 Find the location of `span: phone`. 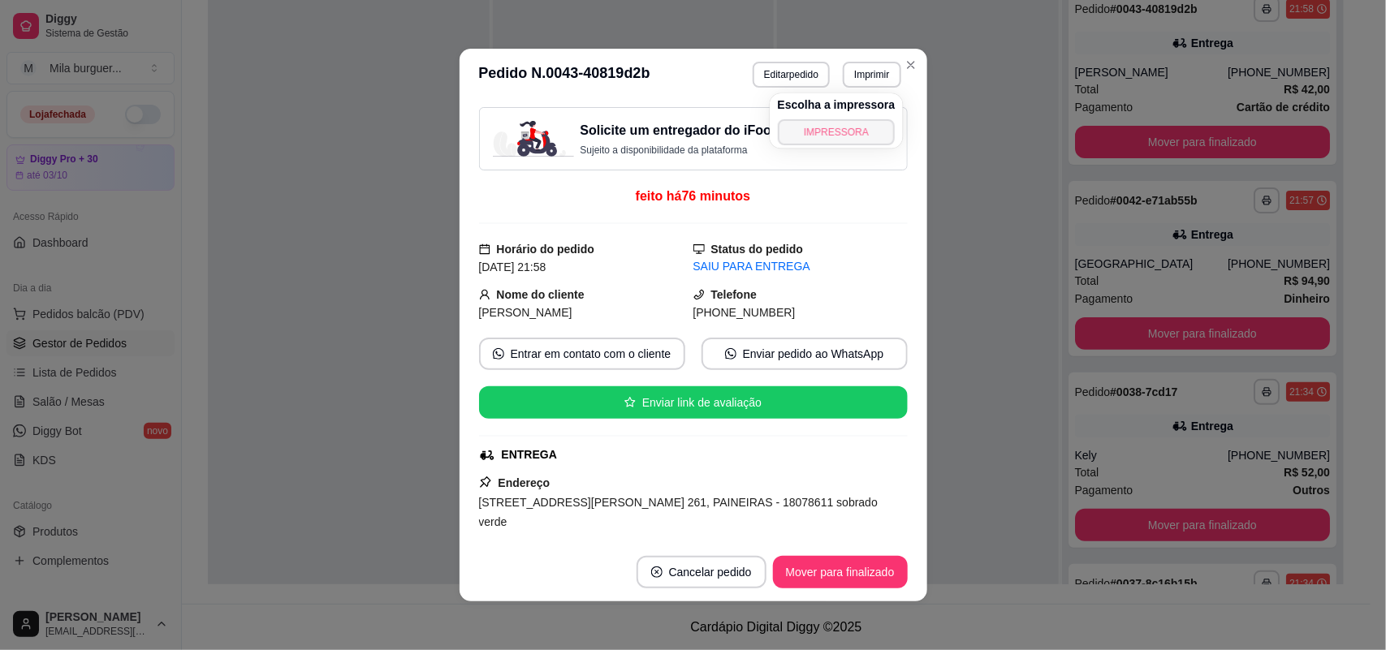

span: phone is located at coordinates (699, 295).